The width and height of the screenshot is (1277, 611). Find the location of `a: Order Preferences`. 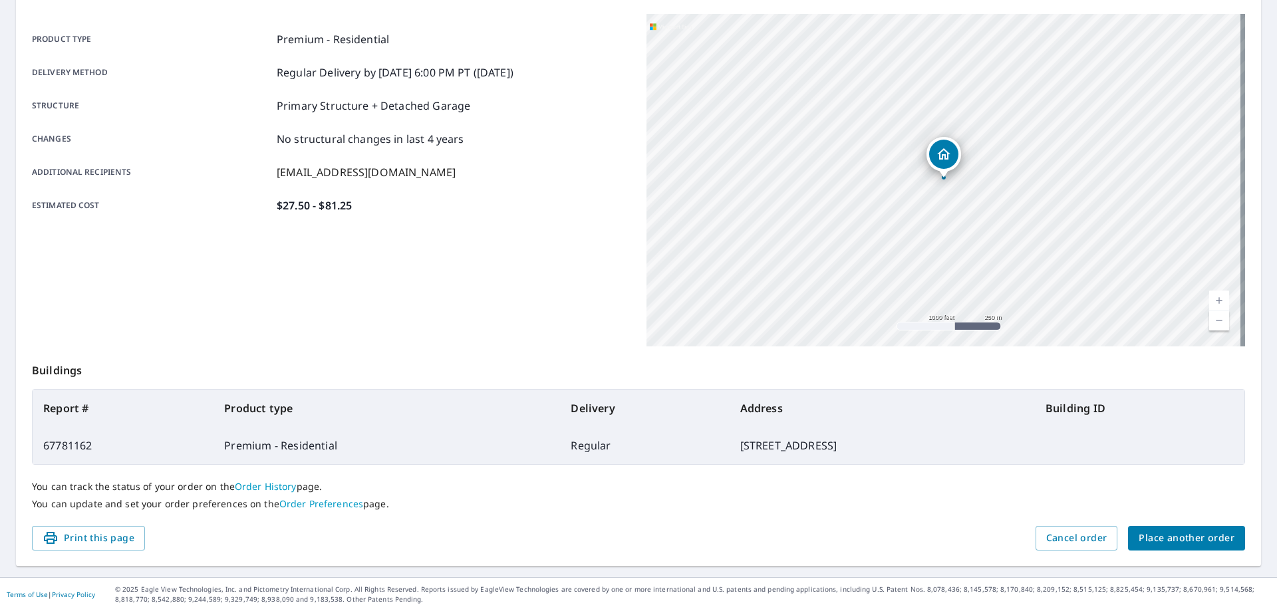

a: Order Preferences is located at coordinates (321, 503).